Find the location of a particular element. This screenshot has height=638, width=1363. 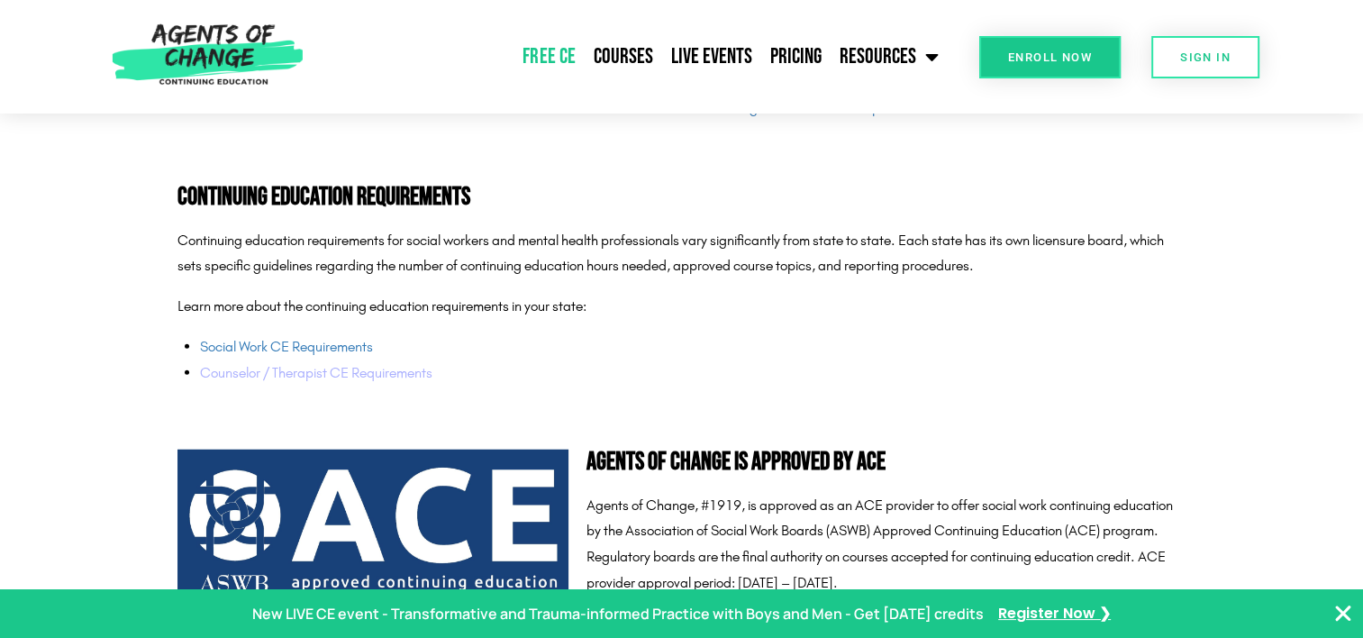

nav: Menu is located at coordinates (630, 57).